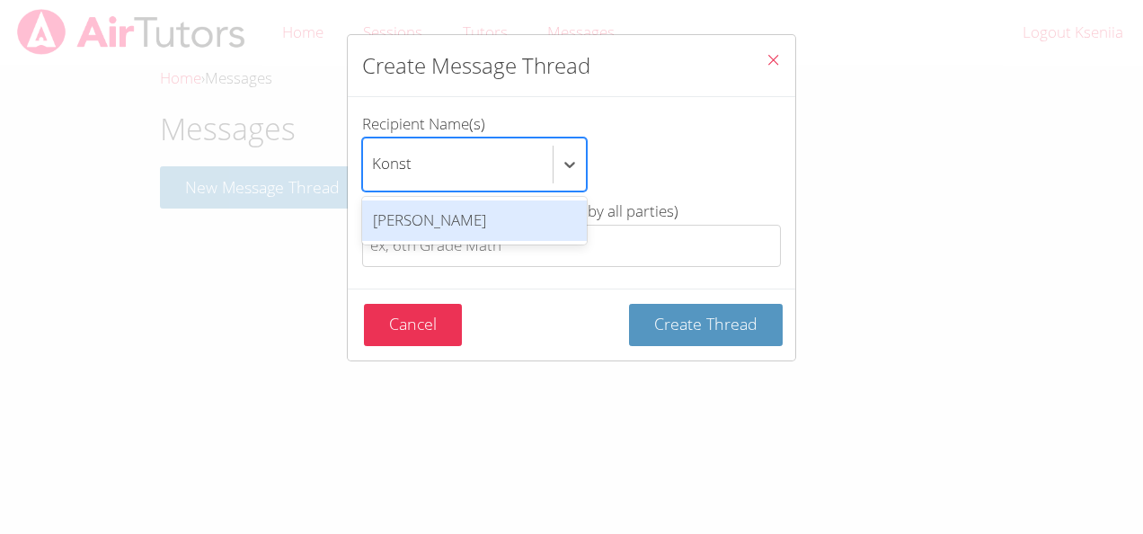  Describe the element at coordinates (772, 62) in the screenshot. I see `button: Close` at that location.